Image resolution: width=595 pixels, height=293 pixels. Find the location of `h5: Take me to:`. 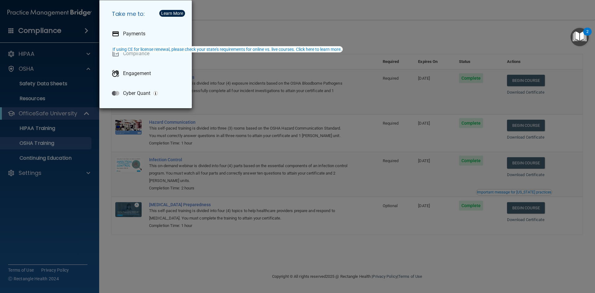

h5: Take me to: is located at coordinates (147, 14).